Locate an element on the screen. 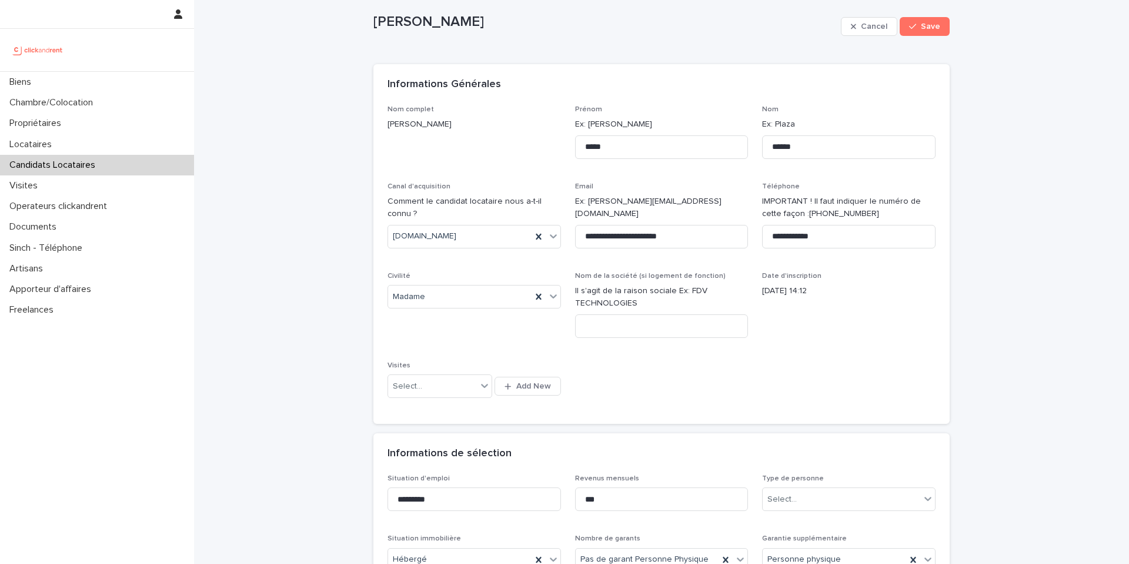 The image size is (1129, 564). span: Nom de la société (si logement de fonction) is located at coordinates (651, 276).